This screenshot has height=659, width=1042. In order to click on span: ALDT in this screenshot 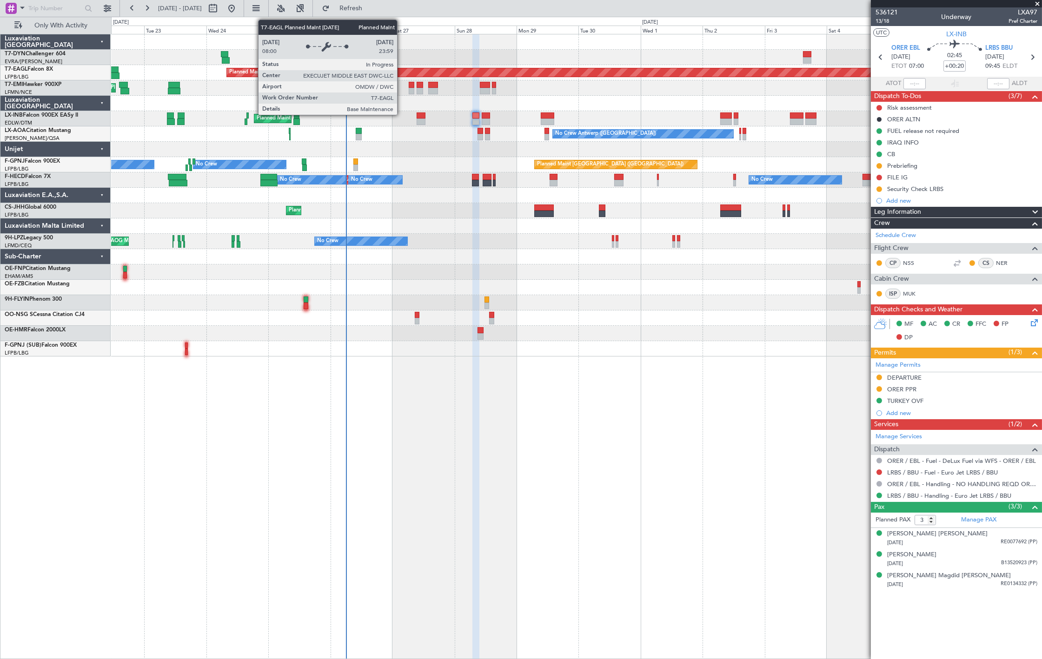, I will do `click(1019, 84)`.